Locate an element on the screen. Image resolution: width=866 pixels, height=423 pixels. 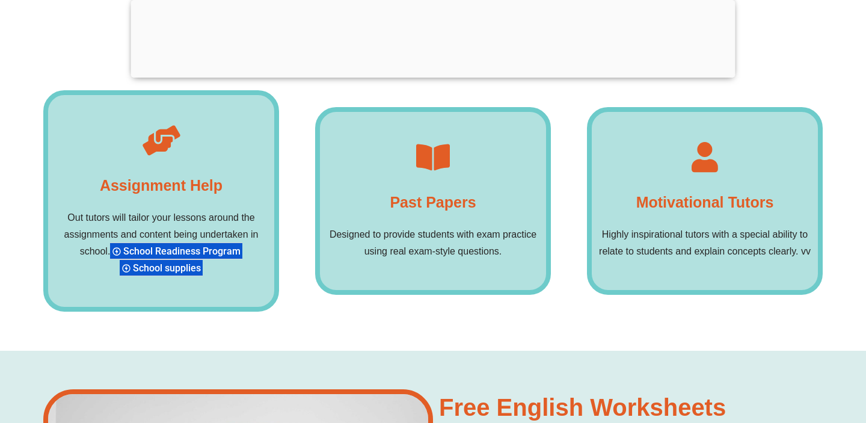
h3: Free English Worksheets​ is located at coordinates (628, 407).